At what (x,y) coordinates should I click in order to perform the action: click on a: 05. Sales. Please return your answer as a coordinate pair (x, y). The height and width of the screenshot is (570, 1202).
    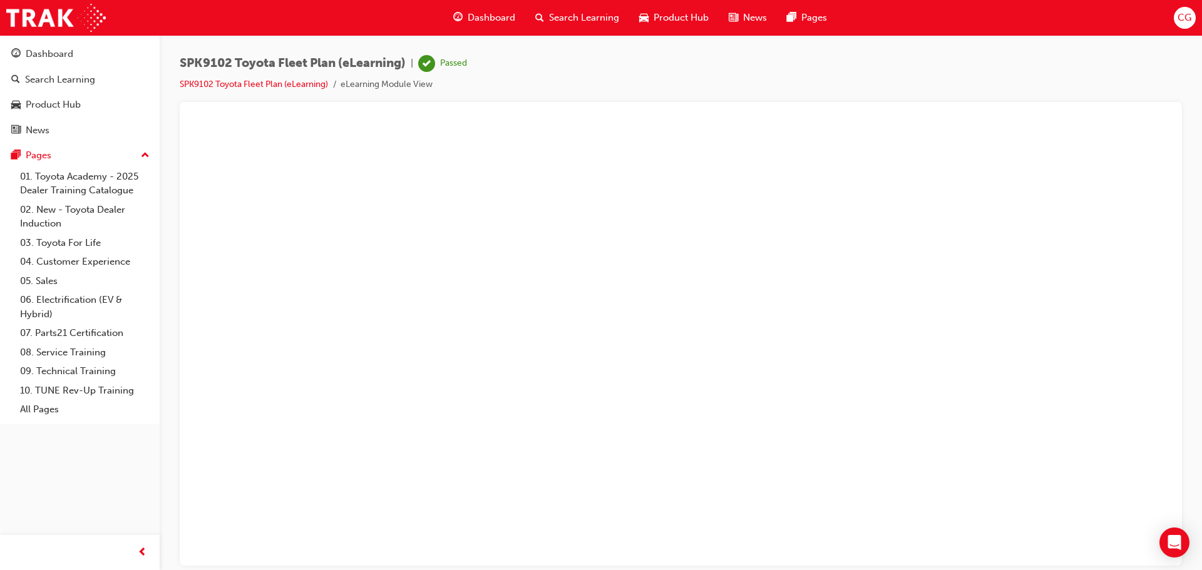
    Looking at the image, I should click on (85, 281).